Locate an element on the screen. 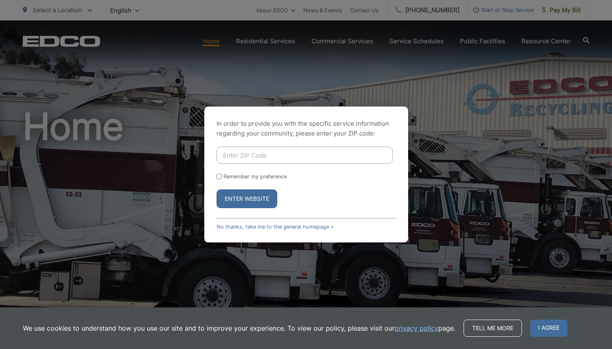  span: I agree is located at coordinates (549, 328).